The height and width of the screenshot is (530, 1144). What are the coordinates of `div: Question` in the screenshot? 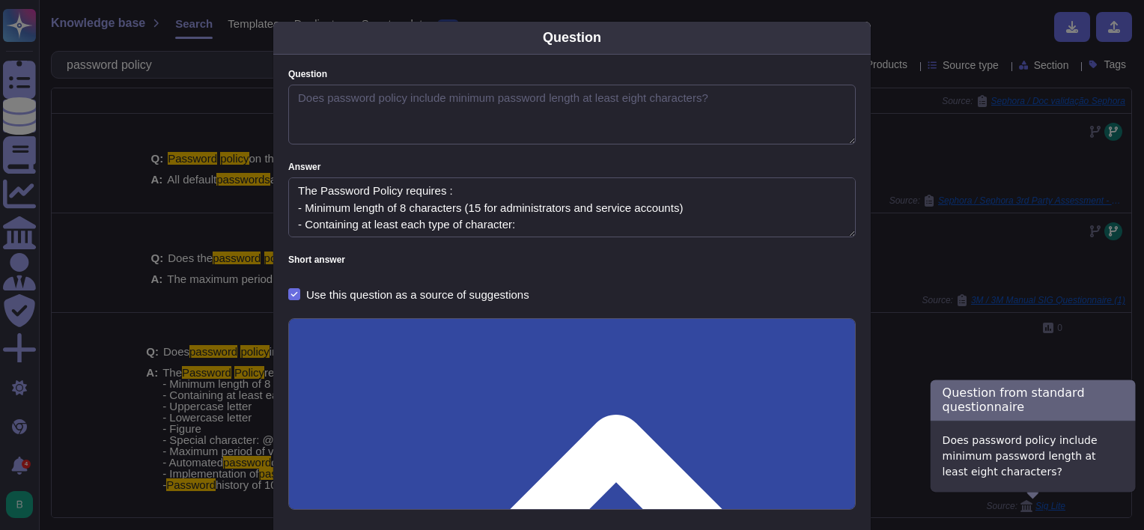 It's located at (572, 37).